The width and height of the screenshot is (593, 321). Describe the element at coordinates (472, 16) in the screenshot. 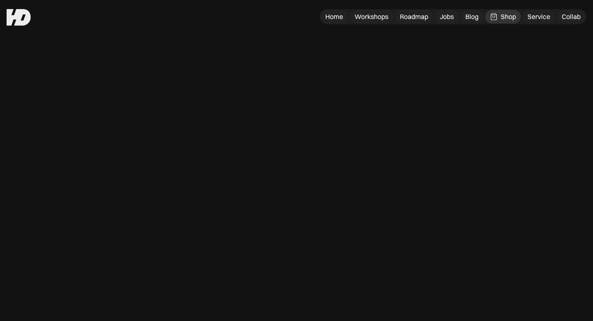

I see `a: Blog` at that location.